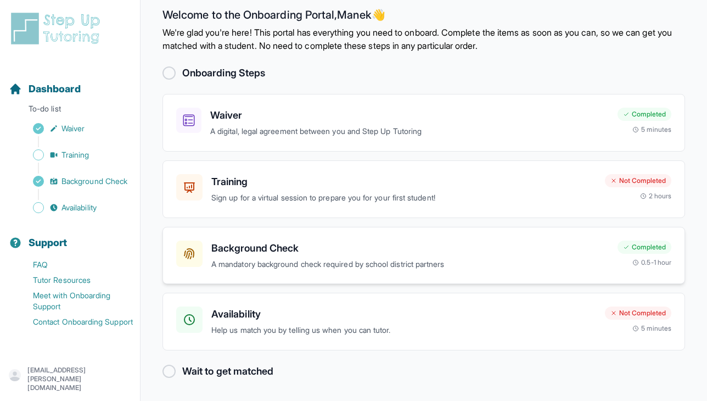 Image resolution: width=707 pixels, height=401 pixels. What do you see at coordinates (223, 73) in the screenshot?
I see `h2: Onboarding Steps` at bounding box center [223, 73].